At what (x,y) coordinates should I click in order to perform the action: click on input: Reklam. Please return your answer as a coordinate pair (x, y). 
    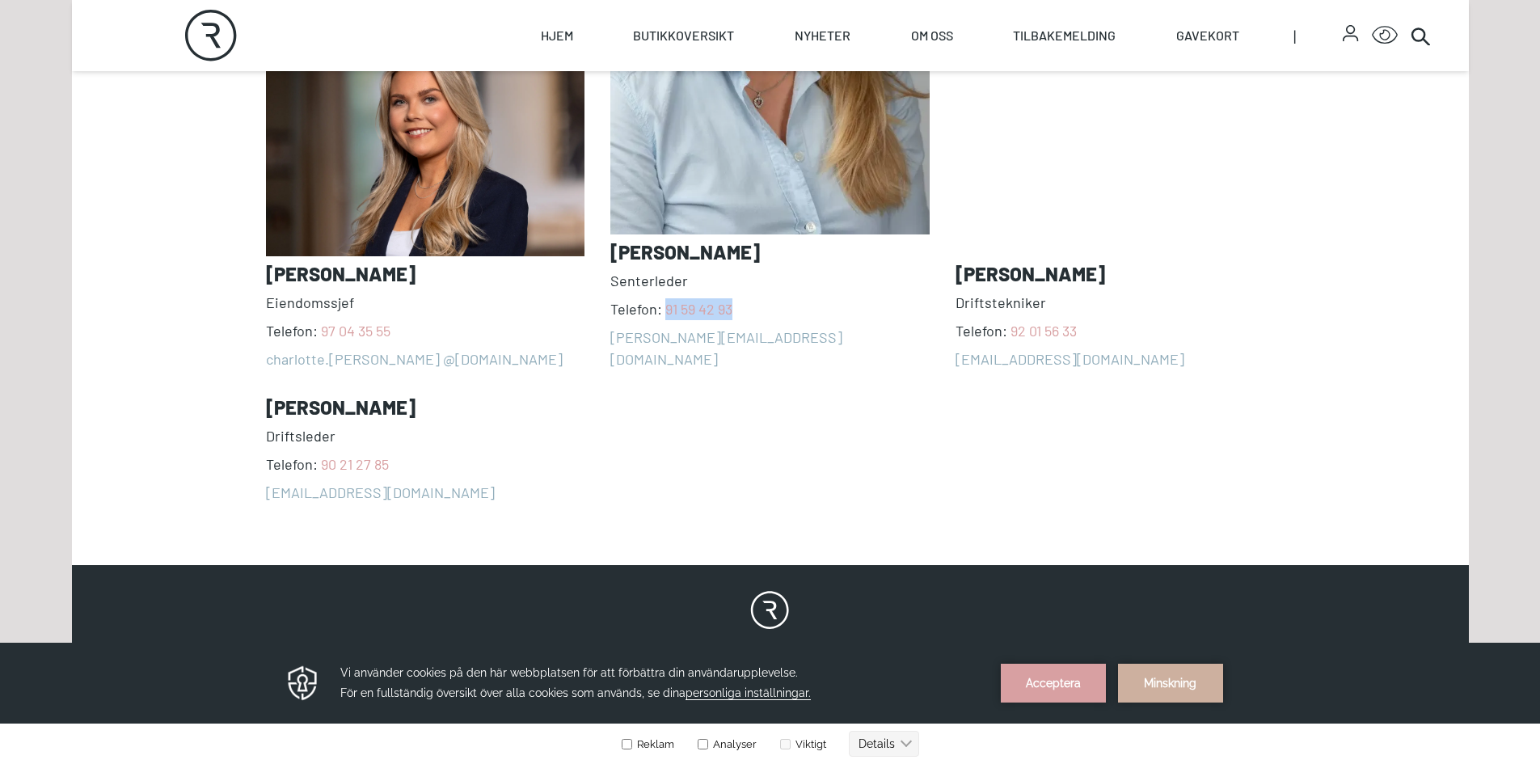
    Looking at the image, I should click on (627, 101).